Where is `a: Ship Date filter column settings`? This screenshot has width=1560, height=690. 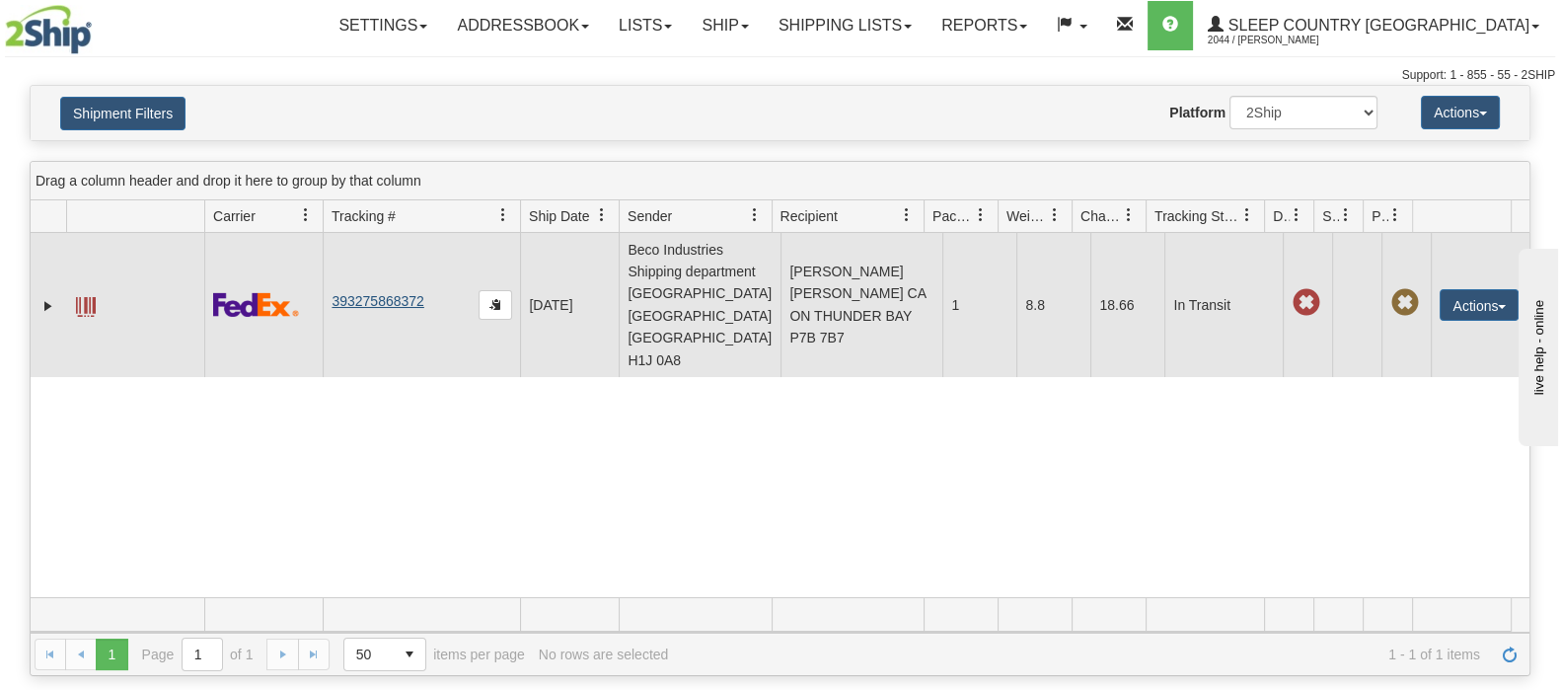 a: Ship Date filter column settings is located at coordinates (602, 215).